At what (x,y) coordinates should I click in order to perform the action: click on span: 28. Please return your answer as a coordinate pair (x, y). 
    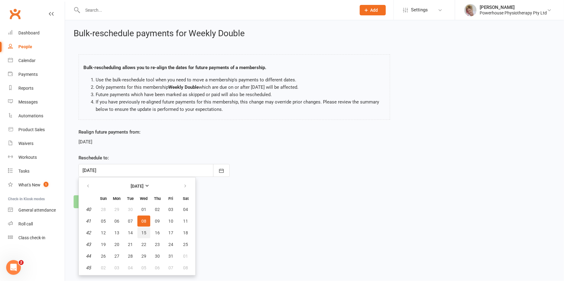
    Looking at the image, I should click on (103, 209).